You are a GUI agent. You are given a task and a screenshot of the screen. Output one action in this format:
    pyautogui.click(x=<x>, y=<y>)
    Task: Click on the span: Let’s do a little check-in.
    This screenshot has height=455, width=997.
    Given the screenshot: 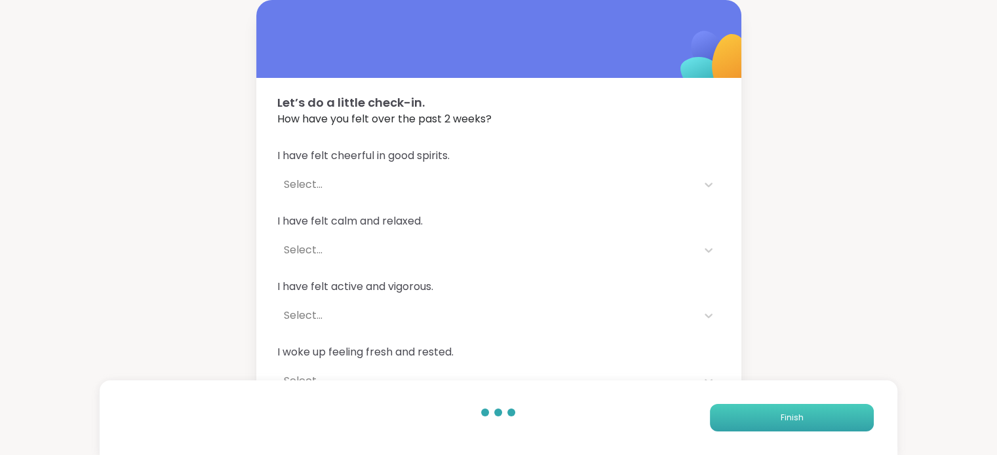 What is the action you would take?
    pyautogui.click(x=499, y=102)
    